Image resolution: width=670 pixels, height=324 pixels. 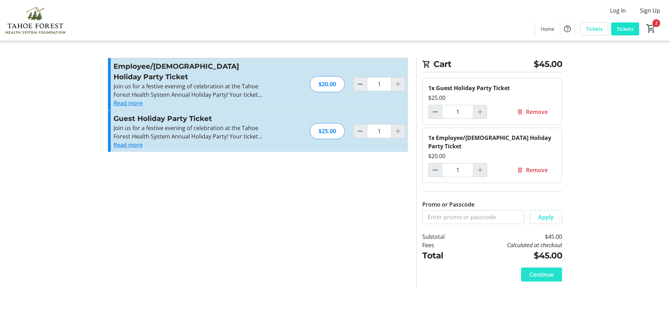 What do you see at coordinates (442, 255) in the screenshot?
I see `td: Total` at bounding box center [442, 255].